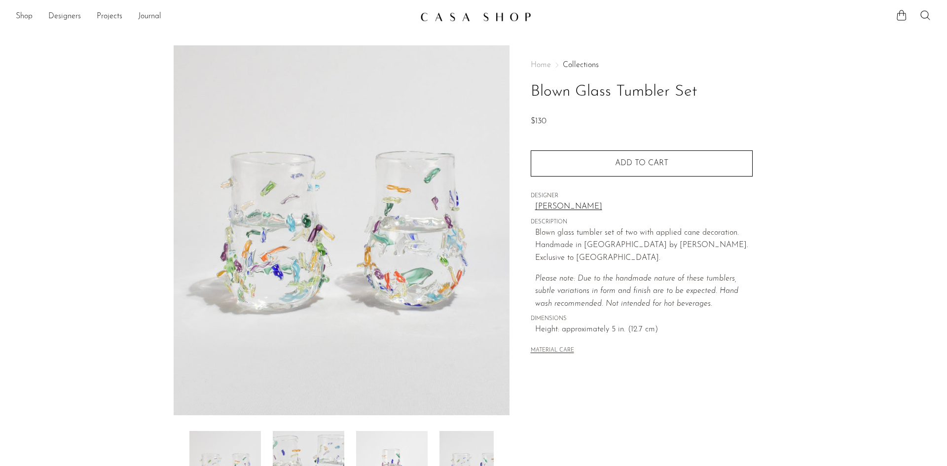 This screenshot has height=466, width=947. Describe the element at coordinates (541, 65) in the screenshot. I see `span: Home` at that location.